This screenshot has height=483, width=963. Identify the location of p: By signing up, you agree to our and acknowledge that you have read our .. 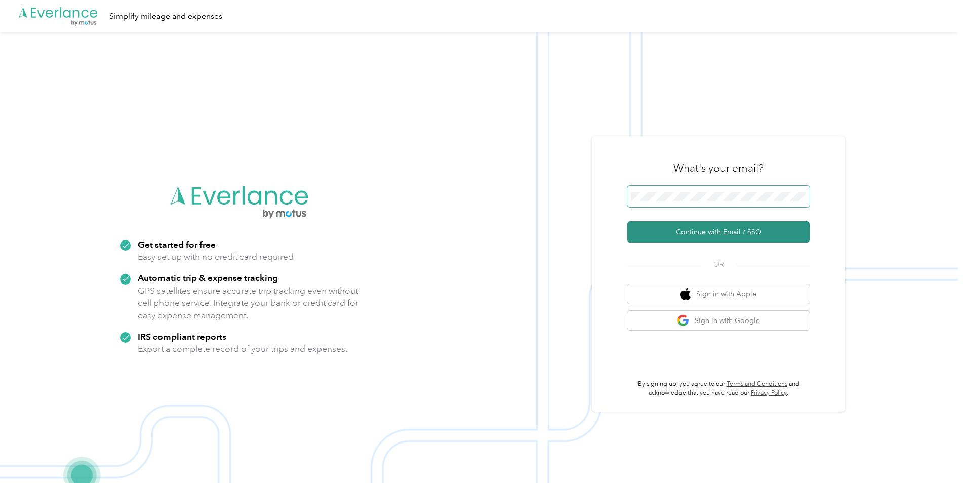
(718, 388).